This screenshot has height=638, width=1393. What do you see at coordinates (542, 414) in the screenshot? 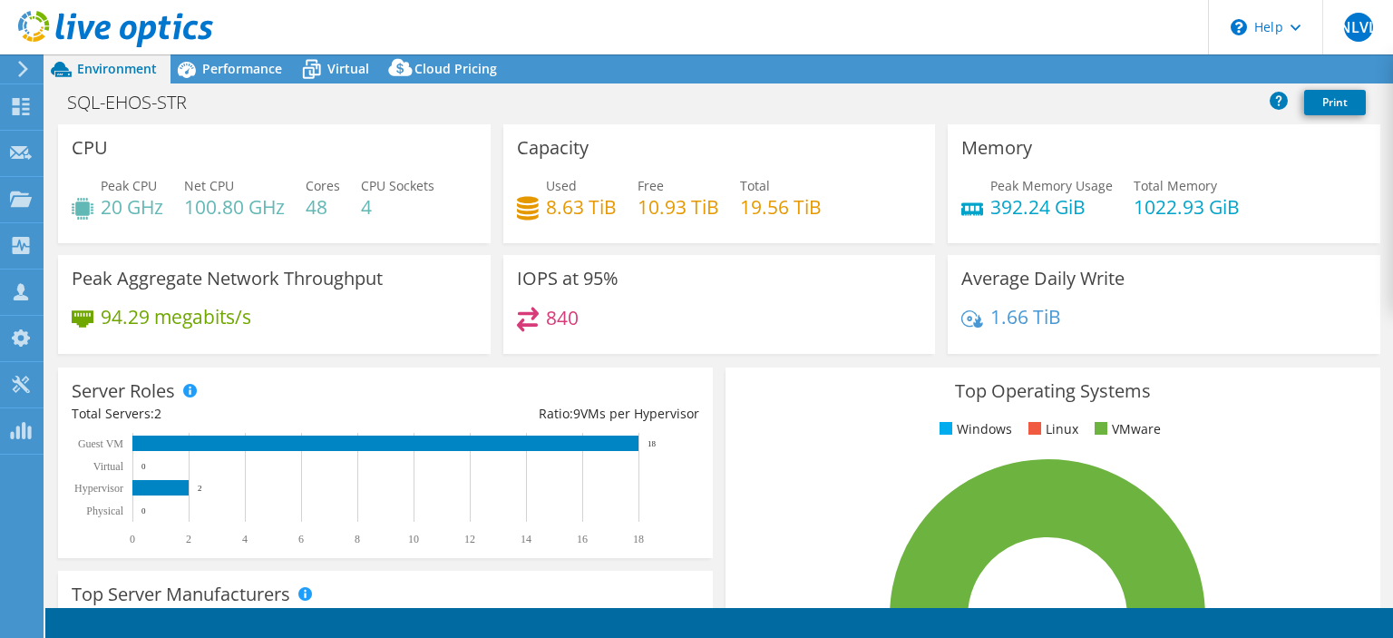
I see `div: Ratio: VMs per Hypervisor` at bounding box center [542, 414].